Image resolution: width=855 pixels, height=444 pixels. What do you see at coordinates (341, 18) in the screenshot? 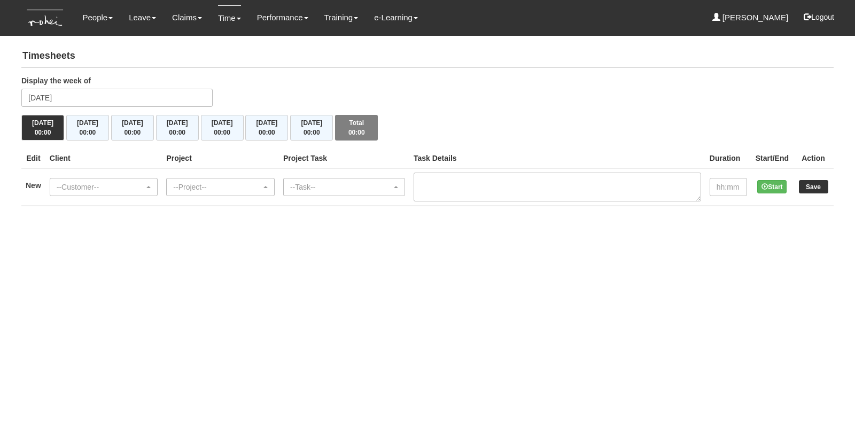
I see `a: Training` at bounding box center [341, 18].